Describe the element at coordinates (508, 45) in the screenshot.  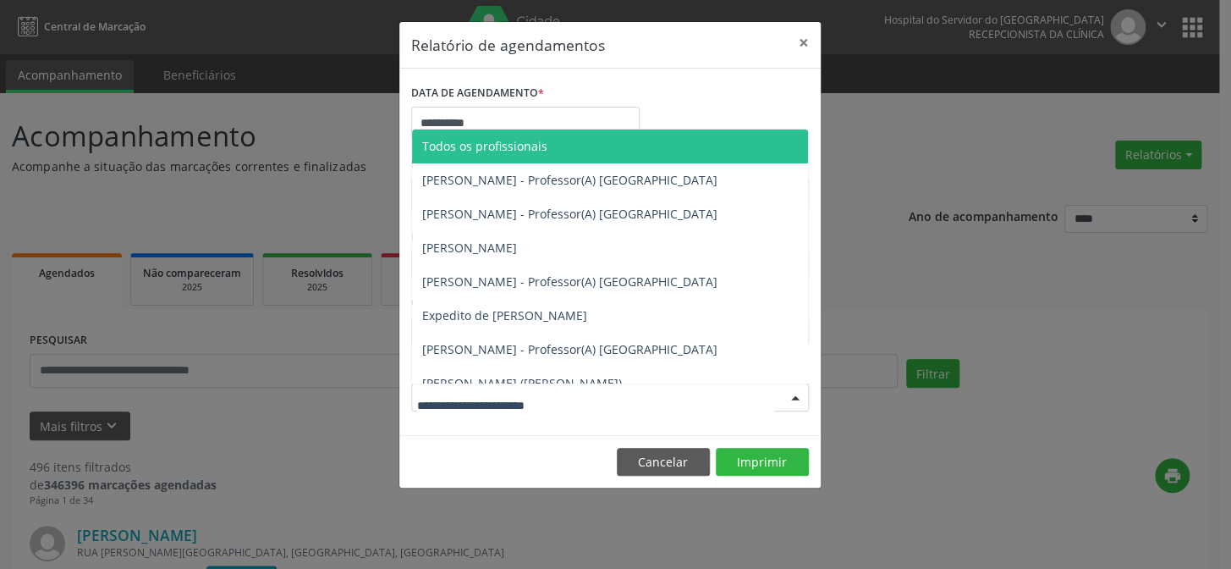
I see `h5: Relatório de agendamentos` at that location.